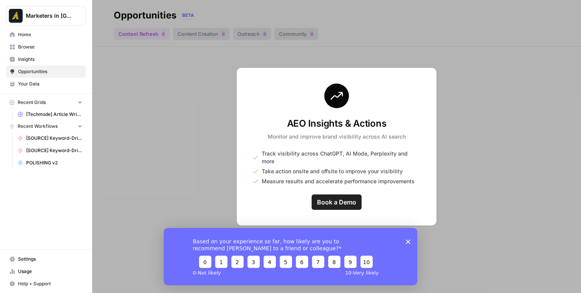 This screenshot has height=293, width=581. What do you see at coordinates (122, 34) in the screenshot?
I see `button: 5` at bounding box center [122, 34].